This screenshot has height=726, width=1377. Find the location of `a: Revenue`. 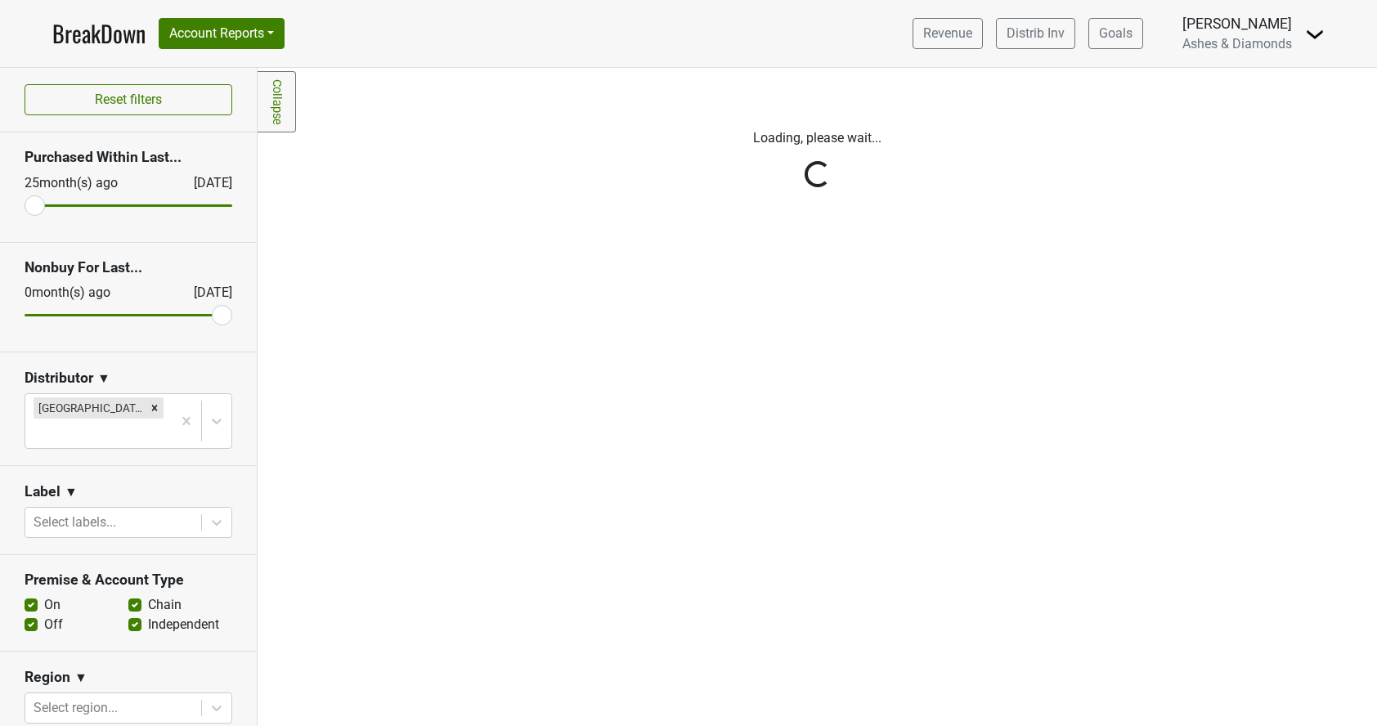

a: Revenue is located at coordinates (948, 34).